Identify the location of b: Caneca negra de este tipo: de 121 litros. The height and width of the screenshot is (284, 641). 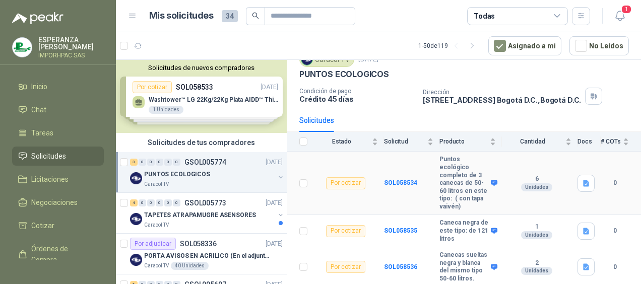
(464, 231).